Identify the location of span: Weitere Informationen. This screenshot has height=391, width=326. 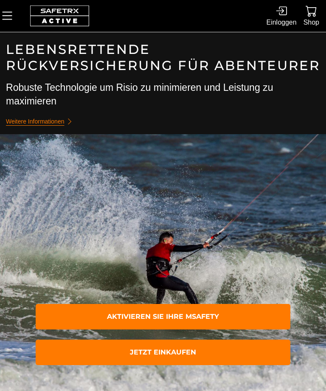
(35, 121).